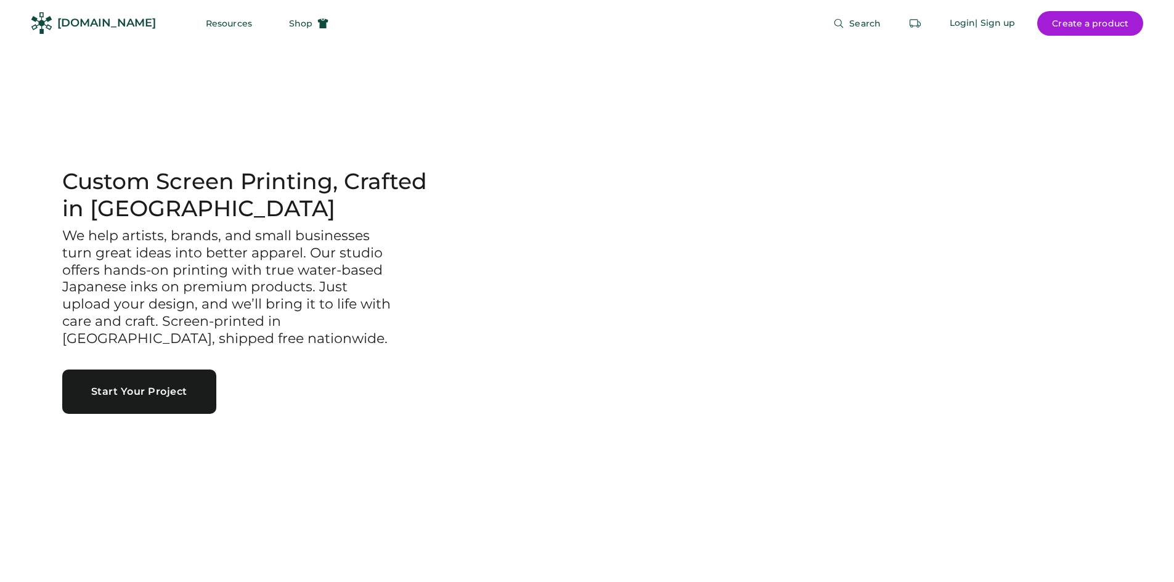 This screenshot has width=1174, height=582. I want to click on img: Rendered Logo - Screens, so click(41, 23).